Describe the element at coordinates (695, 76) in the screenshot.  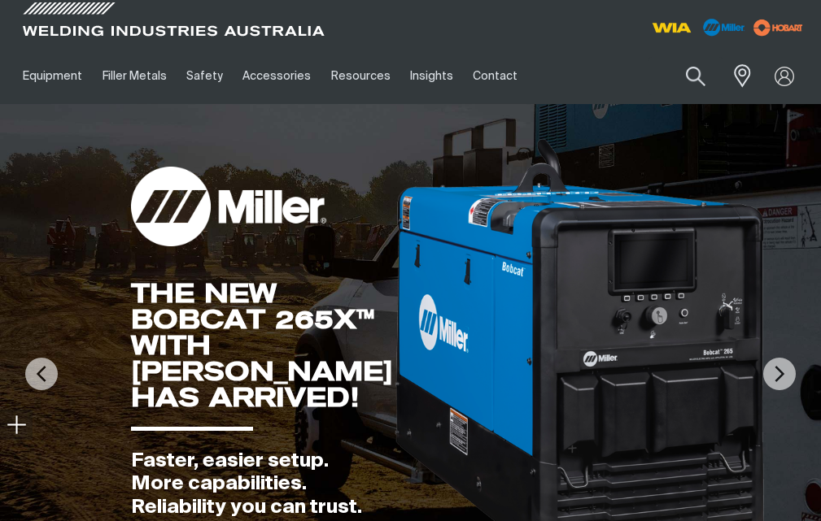
I see `button: Search products` at that location.